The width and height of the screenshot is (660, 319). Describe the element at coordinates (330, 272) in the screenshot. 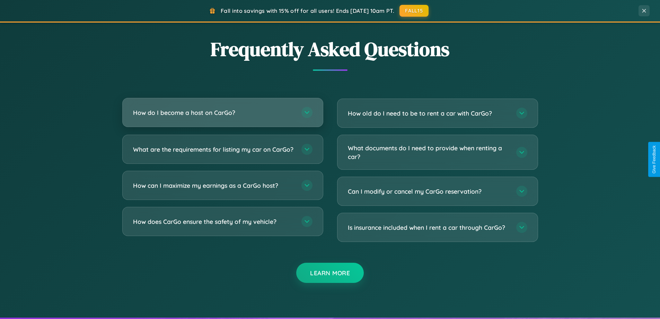

I see `button: Learn More` at that location.